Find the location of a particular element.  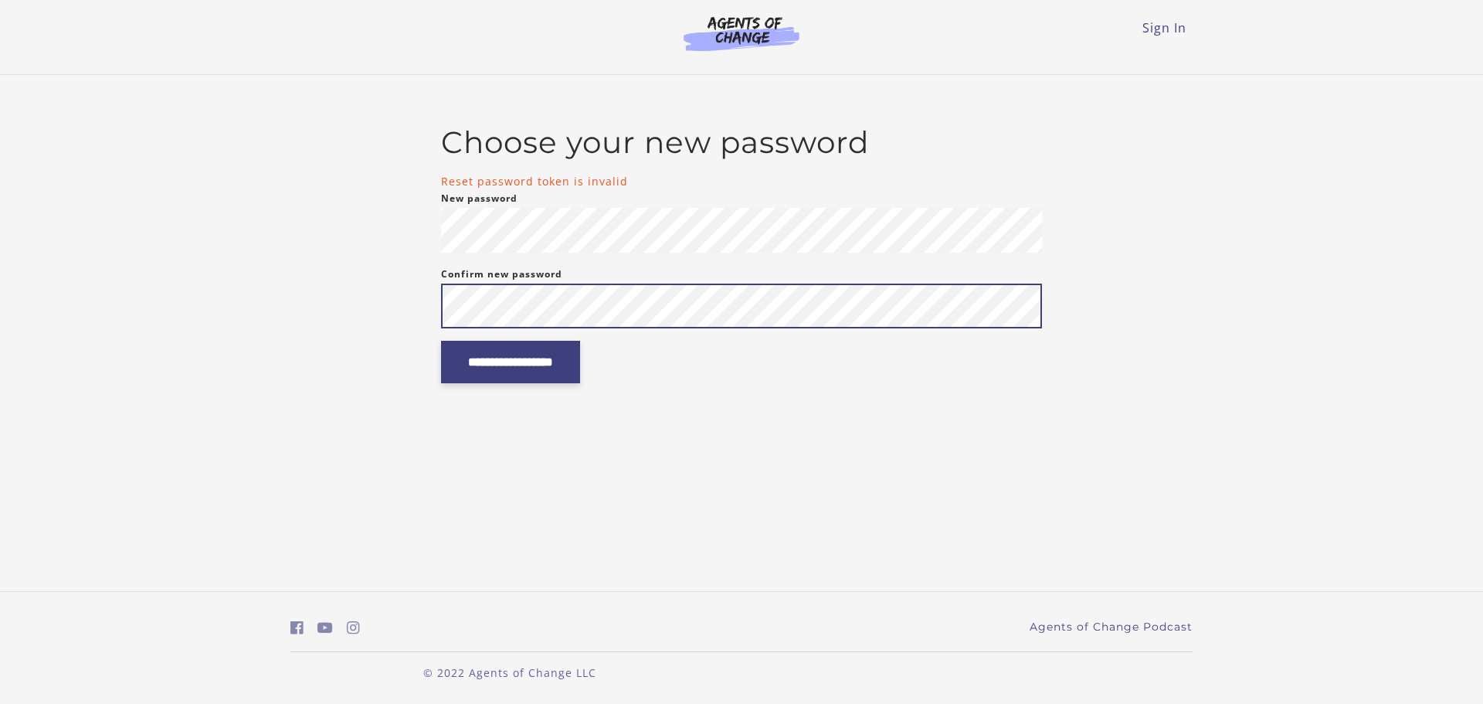

a: Sign In is located at coordinates (1164, 28).